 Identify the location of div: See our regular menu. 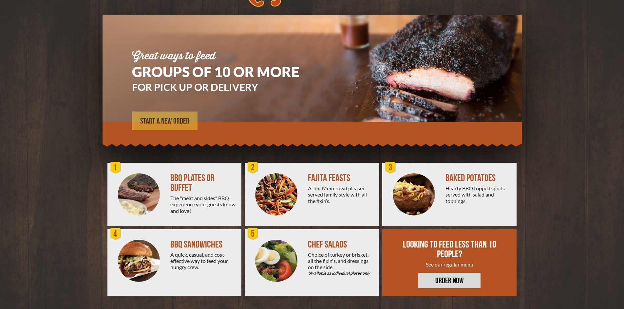
(450, 265).